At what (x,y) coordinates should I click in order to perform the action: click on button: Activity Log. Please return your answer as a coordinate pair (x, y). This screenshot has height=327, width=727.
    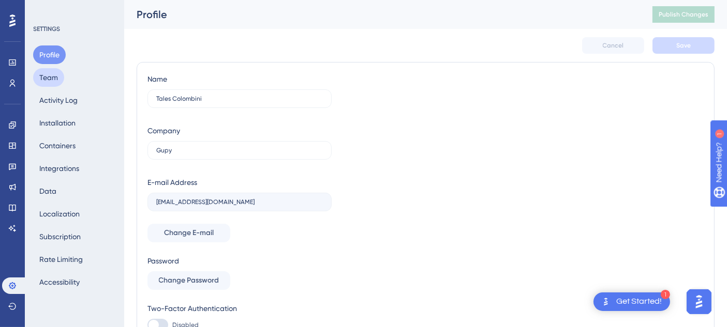
    Looking at the image, I should click on (58, 100).